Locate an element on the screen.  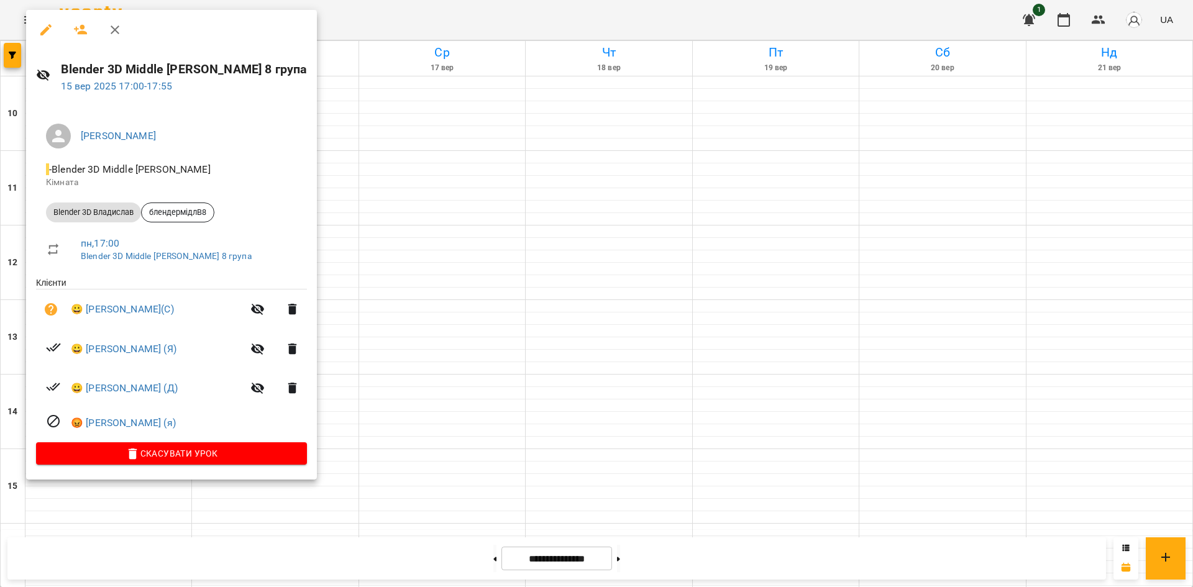
span: блендермідлВ8 is located at coordinates (178, 212).